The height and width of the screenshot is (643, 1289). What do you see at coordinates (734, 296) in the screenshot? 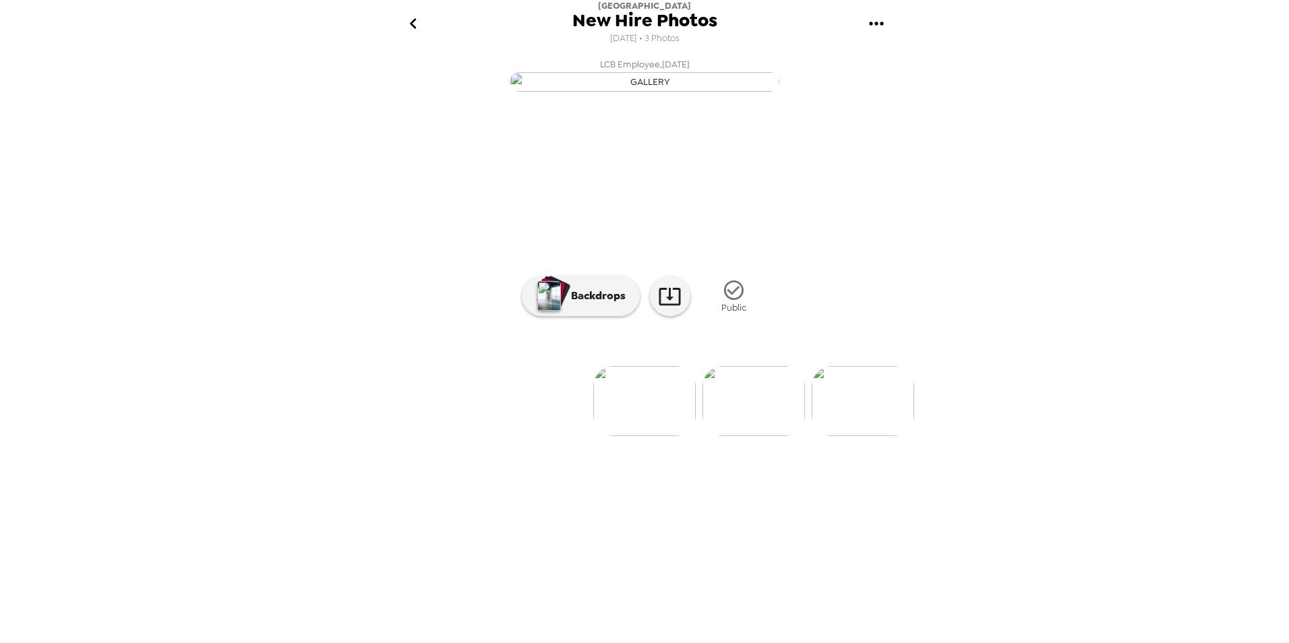
I see `button: Public` at bounding box center [734, 296].